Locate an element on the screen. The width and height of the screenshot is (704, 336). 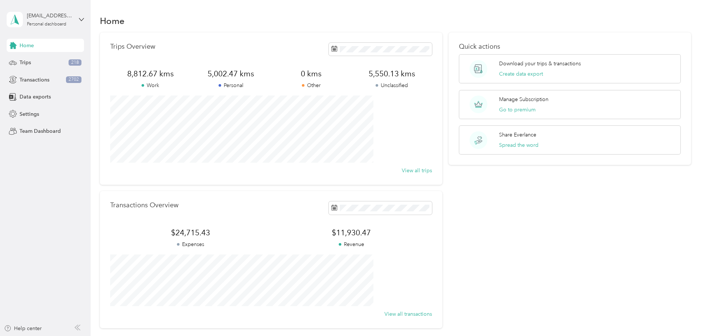
span: Team Dashboard is located at coordinates (40, 131).